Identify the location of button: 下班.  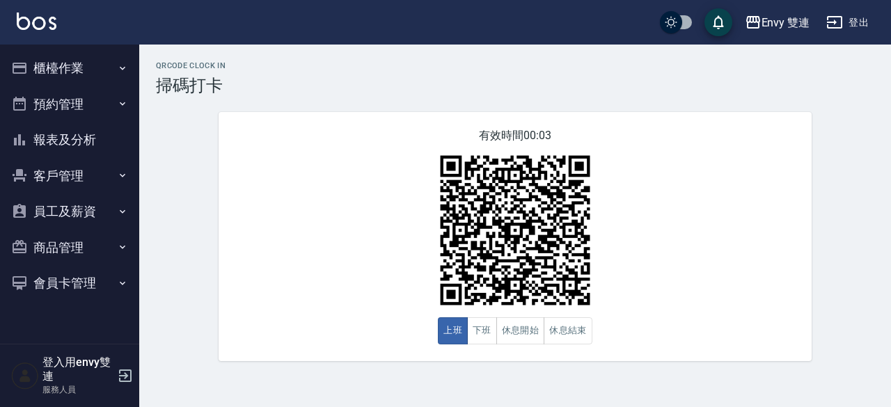
(482, 331).